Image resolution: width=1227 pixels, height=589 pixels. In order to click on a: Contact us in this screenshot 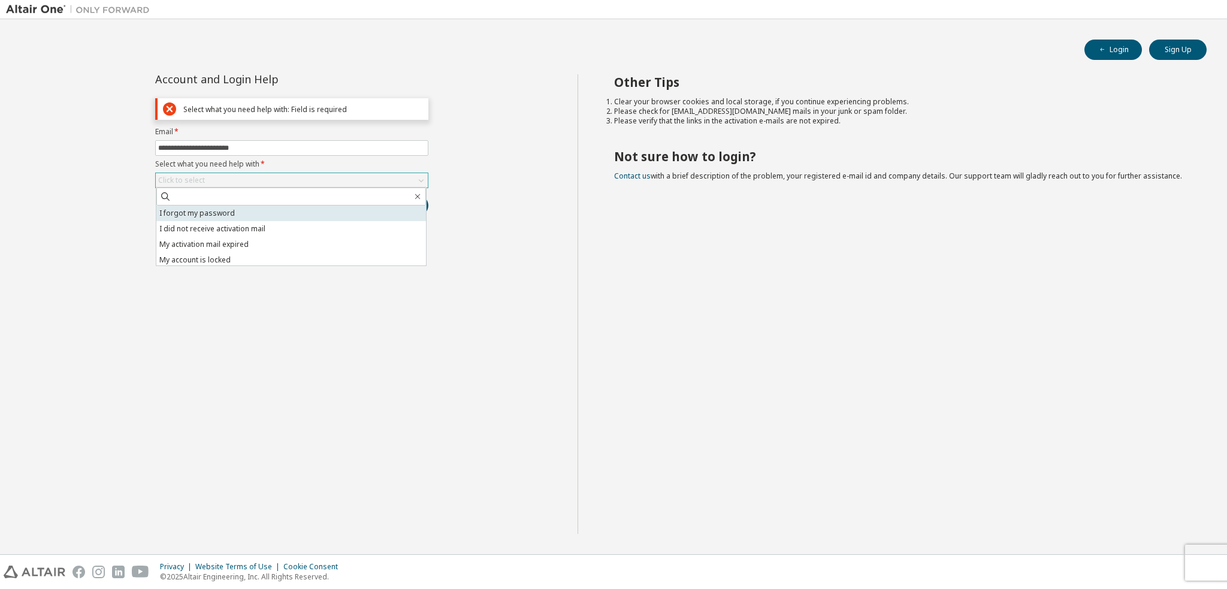, I will do `click(632, 176)`.